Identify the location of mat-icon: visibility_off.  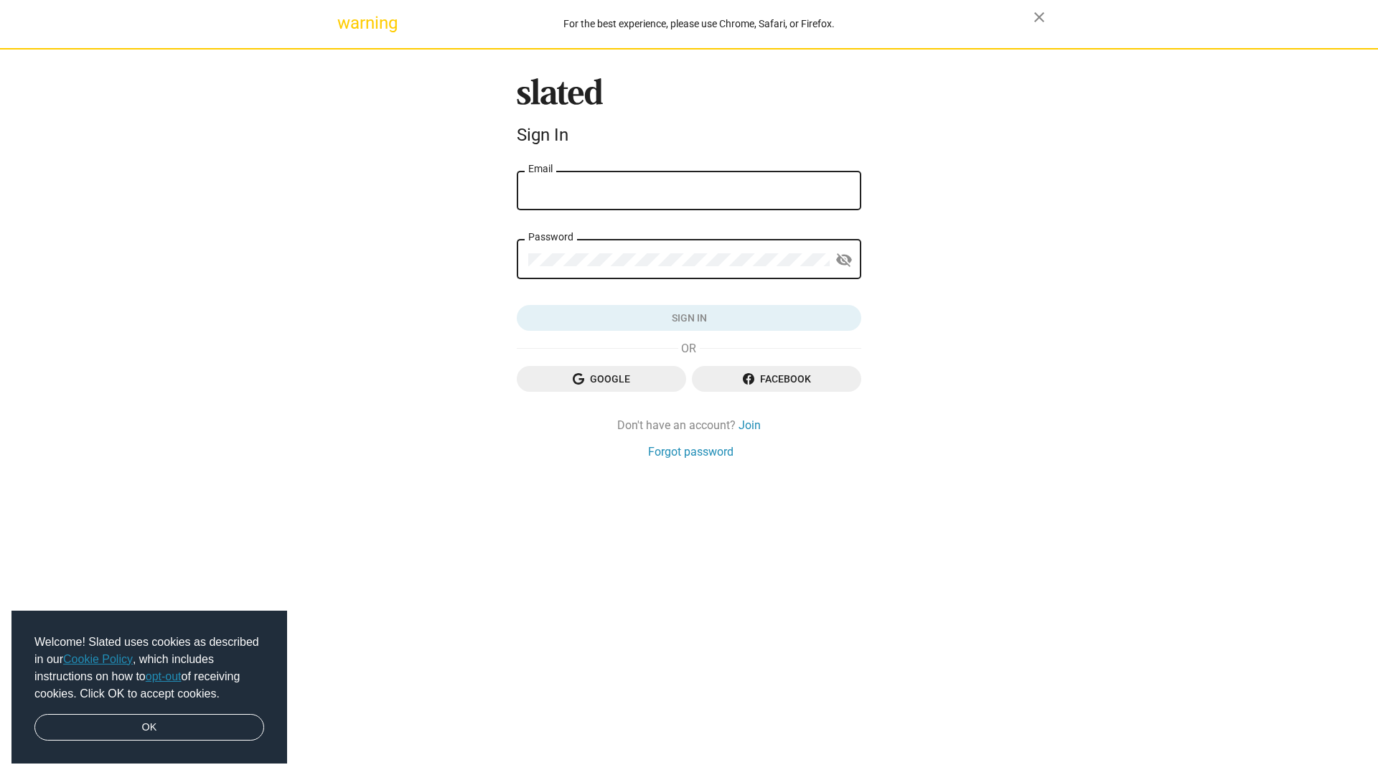
(844, 260).